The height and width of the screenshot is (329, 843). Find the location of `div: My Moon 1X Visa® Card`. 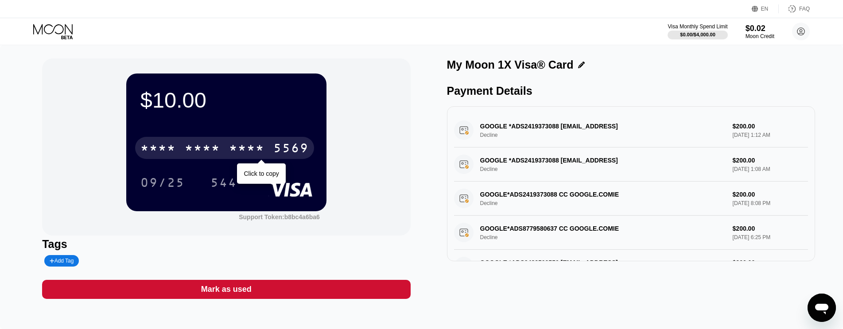

div: My Moon 1X Visa® Card is located at coordinates (510, 65).